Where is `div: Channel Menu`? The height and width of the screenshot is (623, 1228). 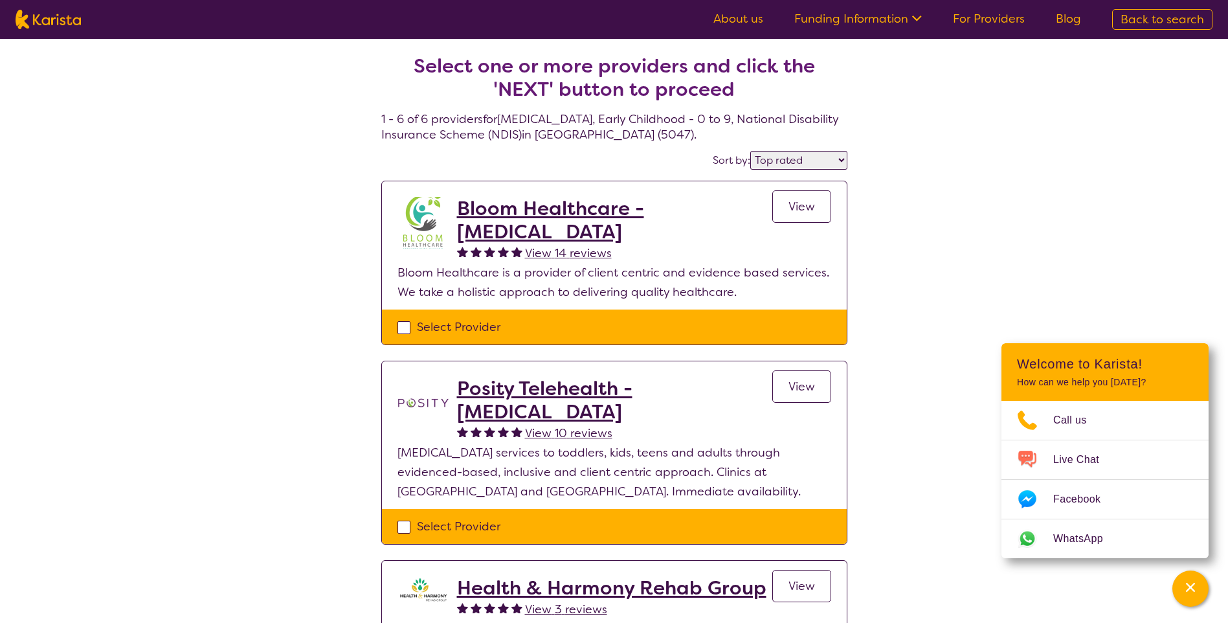
div: Channel Menu is located at coordinates (1105, 451).